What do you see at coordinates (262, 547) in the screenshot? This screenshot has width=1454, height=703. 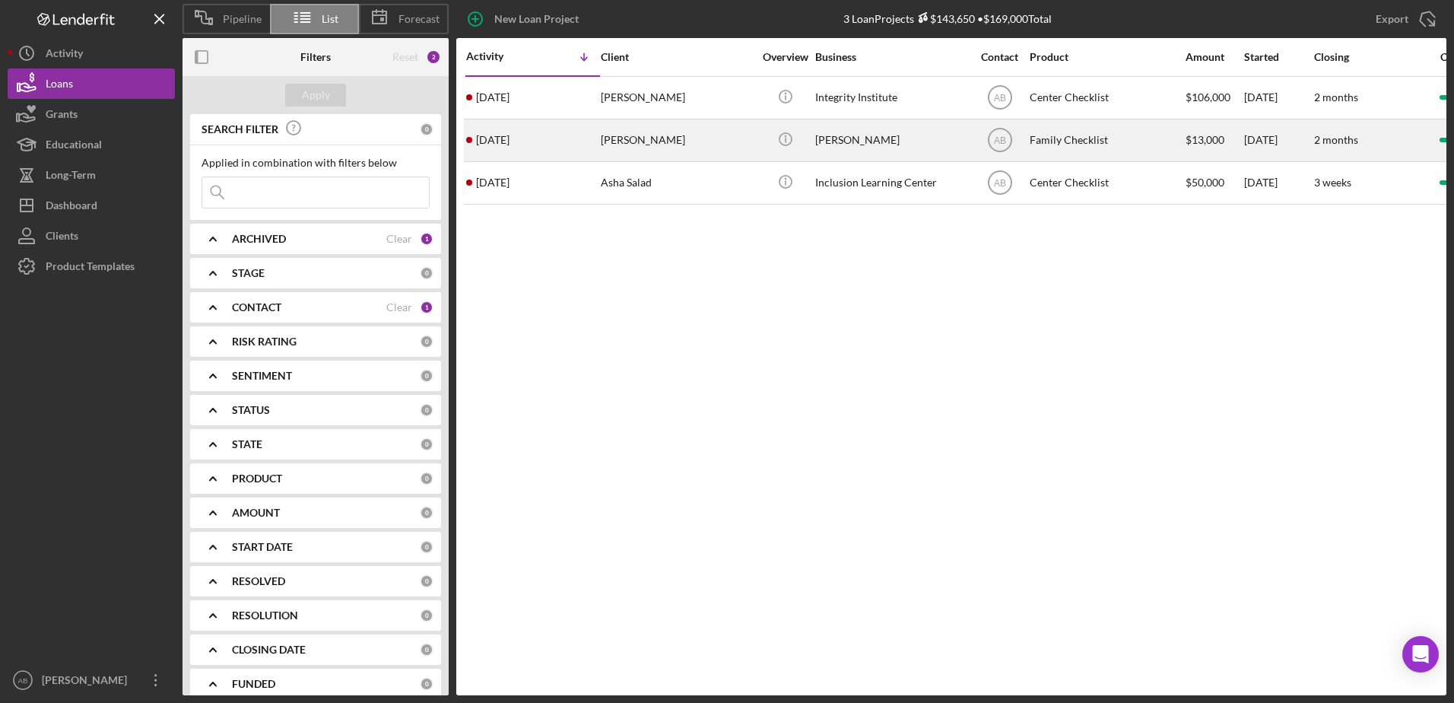 I see `b: START DATE` at bounding box center [262, 547].